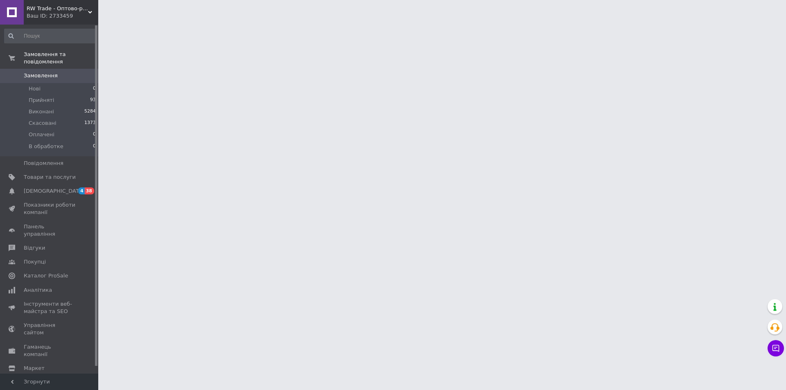 The width and height of the screenshot is (786, 390). What do you see at coordinates (34, 368) in the screenshot?
I see `span: Маркет` at bounding box center [34, 368].